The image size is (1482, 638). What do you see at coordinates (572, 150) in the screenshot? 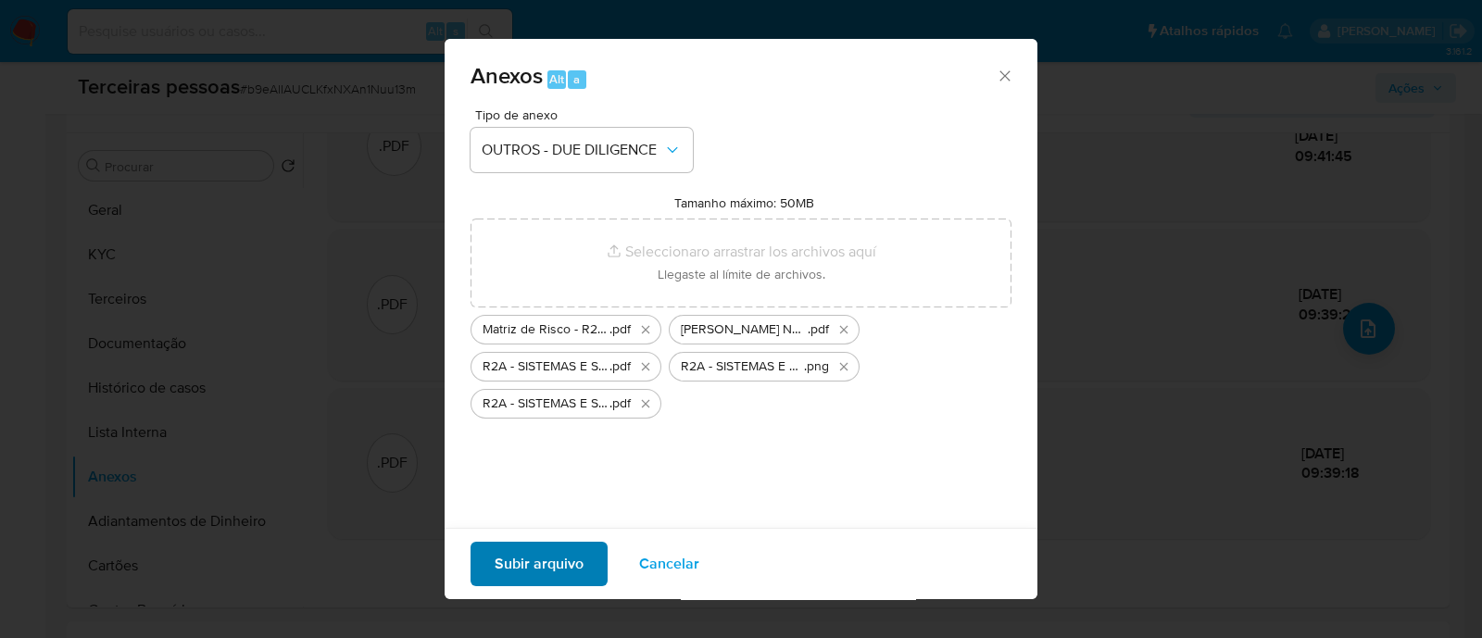
I see `span: OUTROS - DUE DILIGENCE` at bounding box center [572, 150].